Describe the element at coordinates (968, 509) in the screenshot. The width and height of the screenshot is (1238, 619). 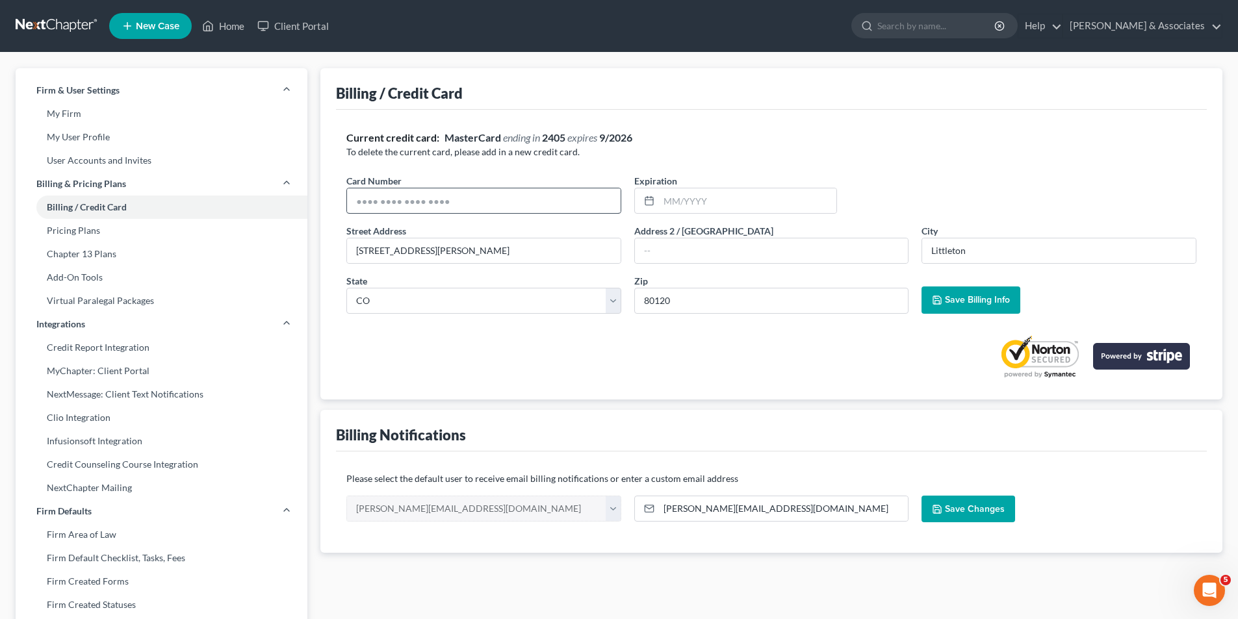
I see `button: Save Changes` at that location.